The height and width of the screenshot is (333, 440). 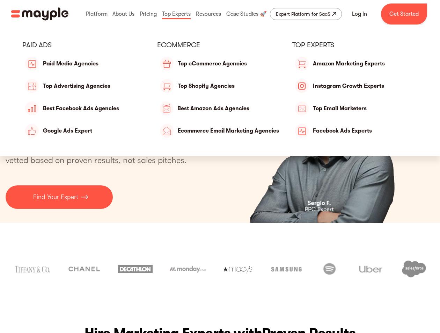 What do you see at coordinates (56, 197) in the screenshot?
I see `p: Find Your Expert` at bounding box center [56, 197].